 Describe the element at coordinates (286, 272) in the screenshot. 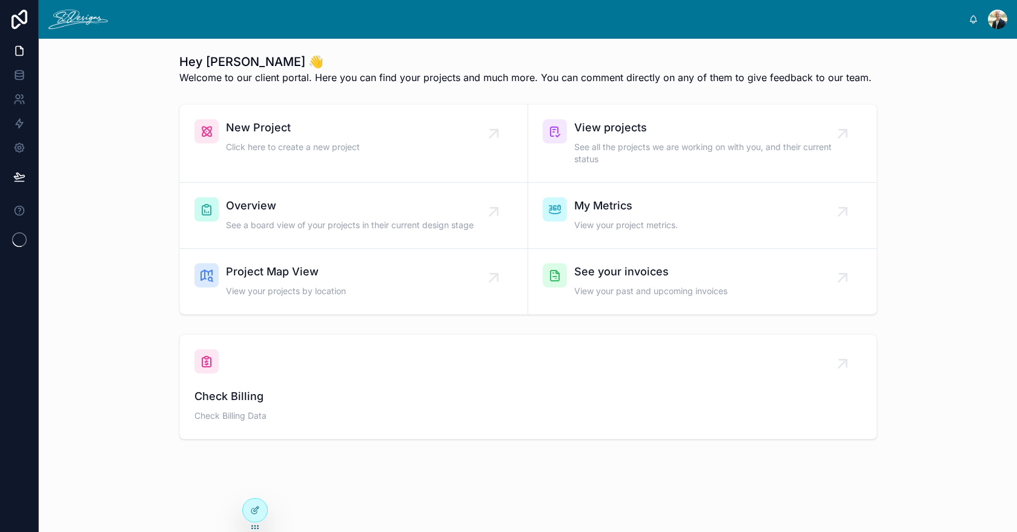

I see `span: Project Map View` at that location.